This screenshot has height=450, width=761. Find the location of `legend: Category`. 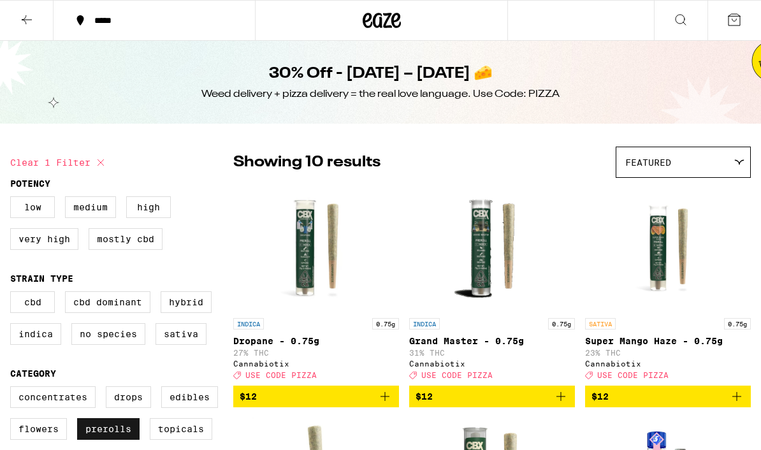

legend: Category is located at coordinates (33, 373).